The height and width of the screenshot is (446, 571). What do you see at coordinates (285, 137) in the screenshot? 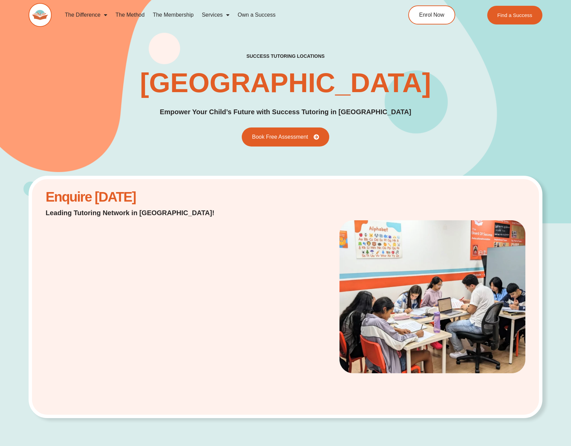
I see `a: Book Free Assessment` at bounding box center [285, 137].